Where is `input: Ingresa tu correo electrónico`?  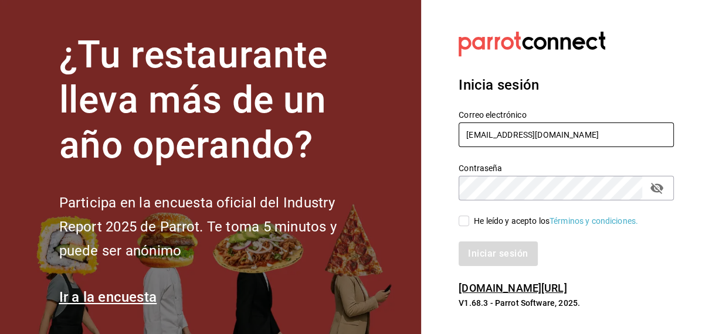 input: Ingresa tu correo electrónico is located at coordinates (566, 135).